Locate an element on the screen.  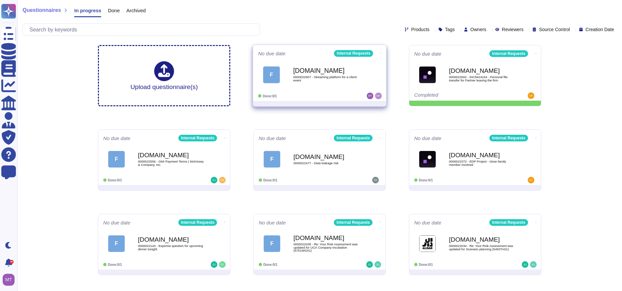
div: Completed is located at coordinates (454, 96).